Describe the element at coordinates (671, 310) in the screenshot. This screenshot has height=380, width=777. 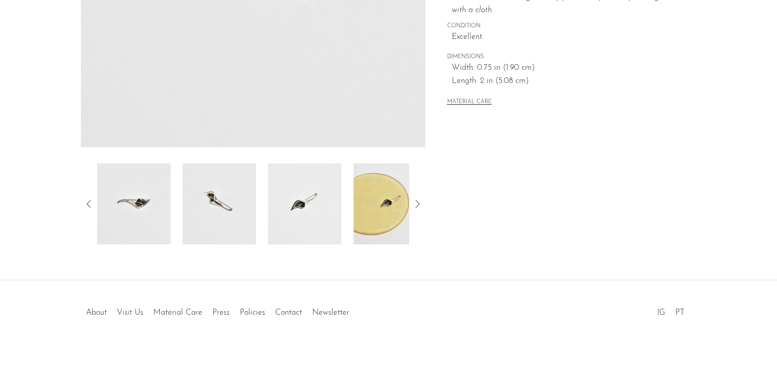
I see `ul: Social Medias` at that location.